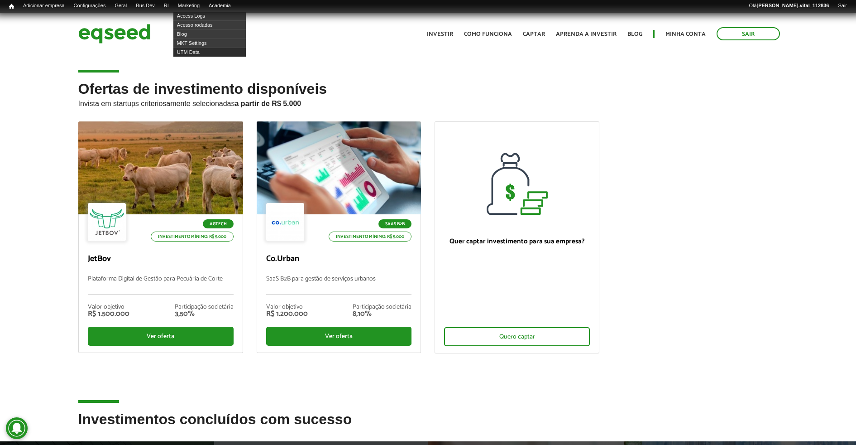 The width and height of the screenshot is (856, 445). I want to click on p: Invista em startups criteriosamente selecionadas, so click(428, 102).